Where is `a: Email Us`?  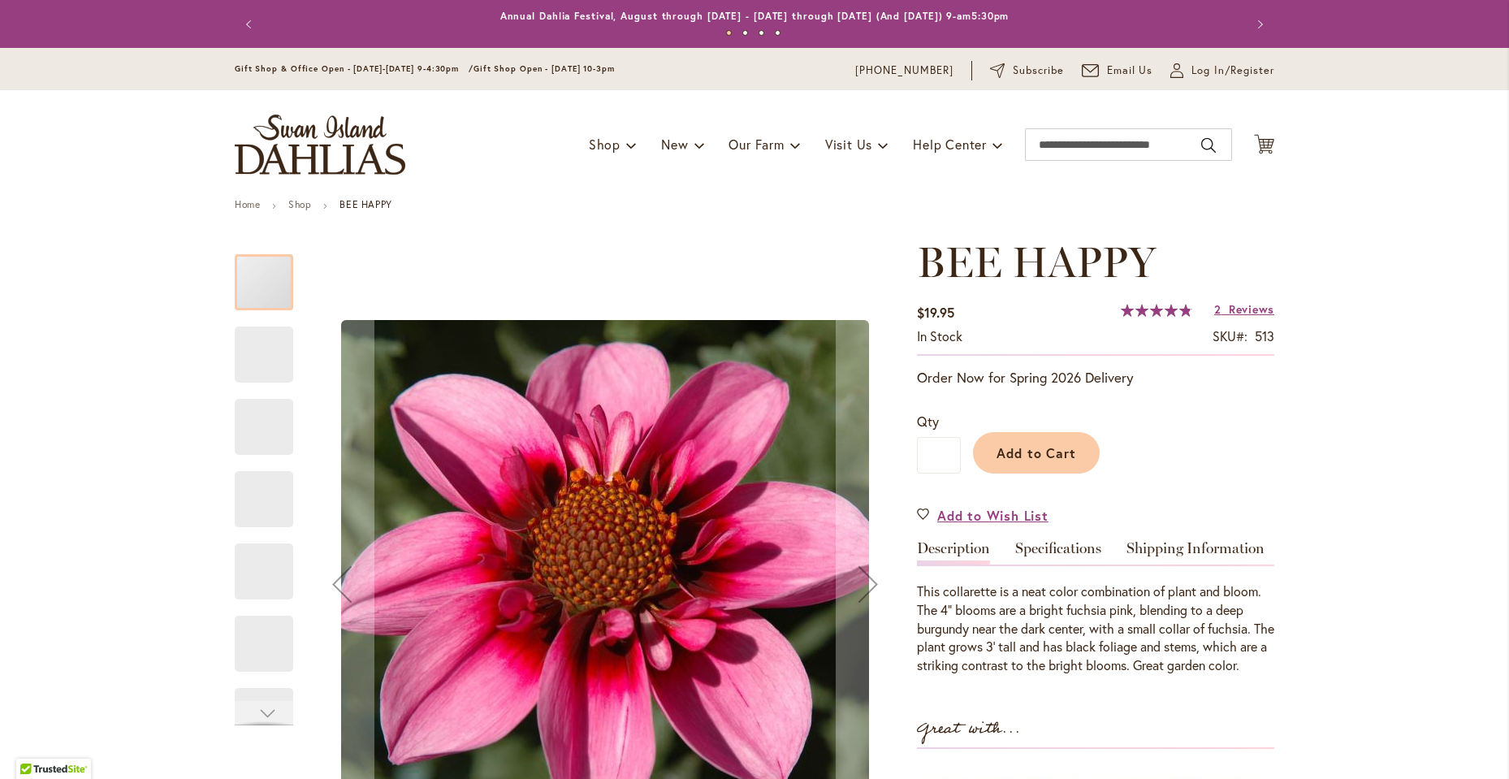
a: Email Us is located at coordinates (1117, 71).